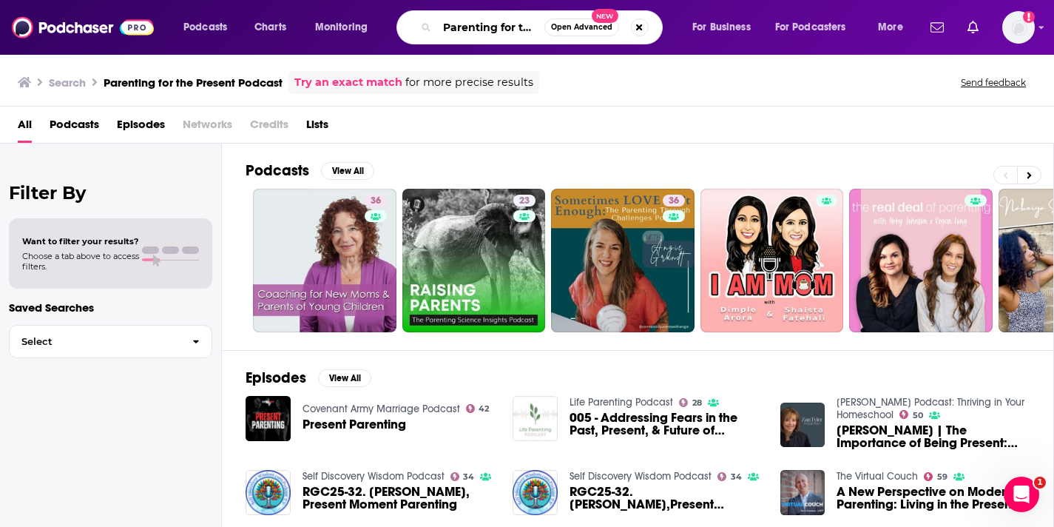 Image resolution: width=1054 pixels, height=527 pixels. I want to click on span: Charts, so click(270, 27).